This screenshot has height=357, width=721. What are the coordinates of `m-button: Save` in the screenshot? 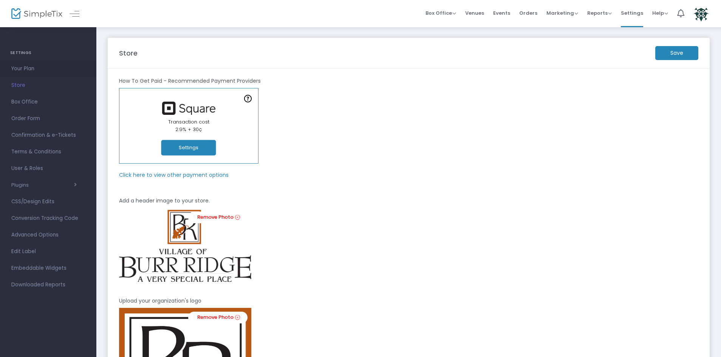 It's located at (677, 53).